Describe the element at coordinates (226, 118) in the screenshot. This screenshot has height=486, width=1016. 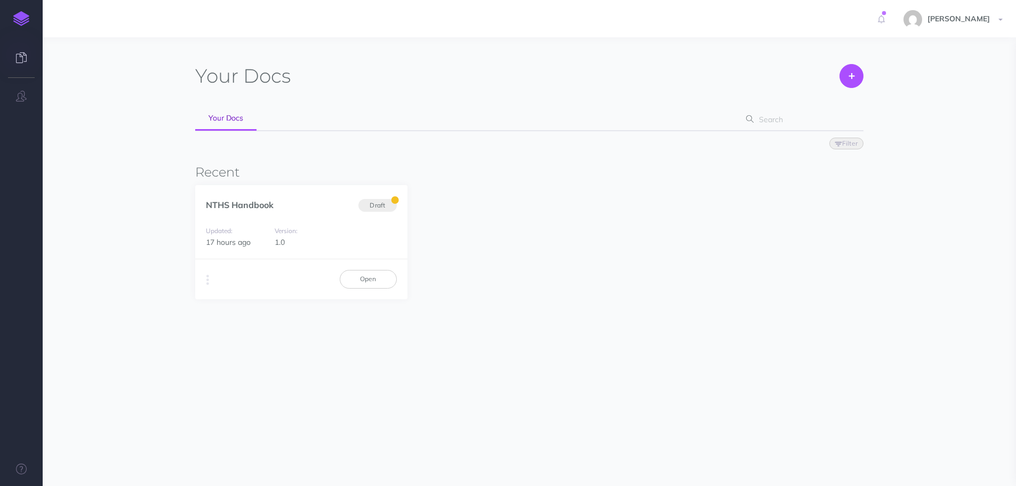
I see `a: Your Docs` at that location.